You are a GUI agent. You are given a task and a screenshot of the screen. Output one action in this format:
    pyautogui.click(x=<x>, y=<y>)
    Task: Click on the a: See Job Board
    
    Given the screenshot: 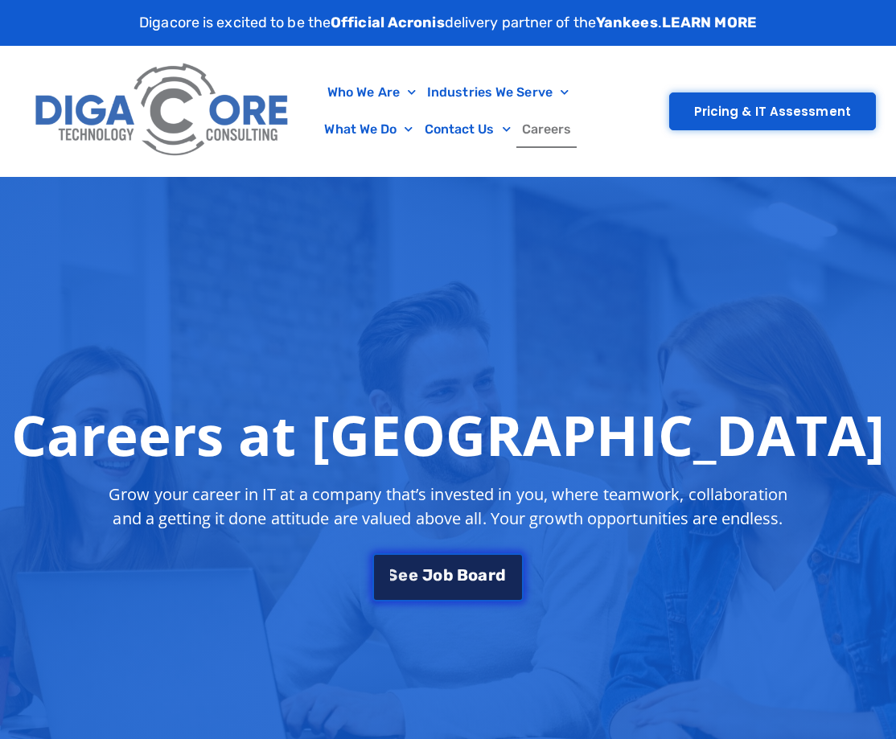 What is the action you would take?
    pyautogui.click(x=448, y=578)
    